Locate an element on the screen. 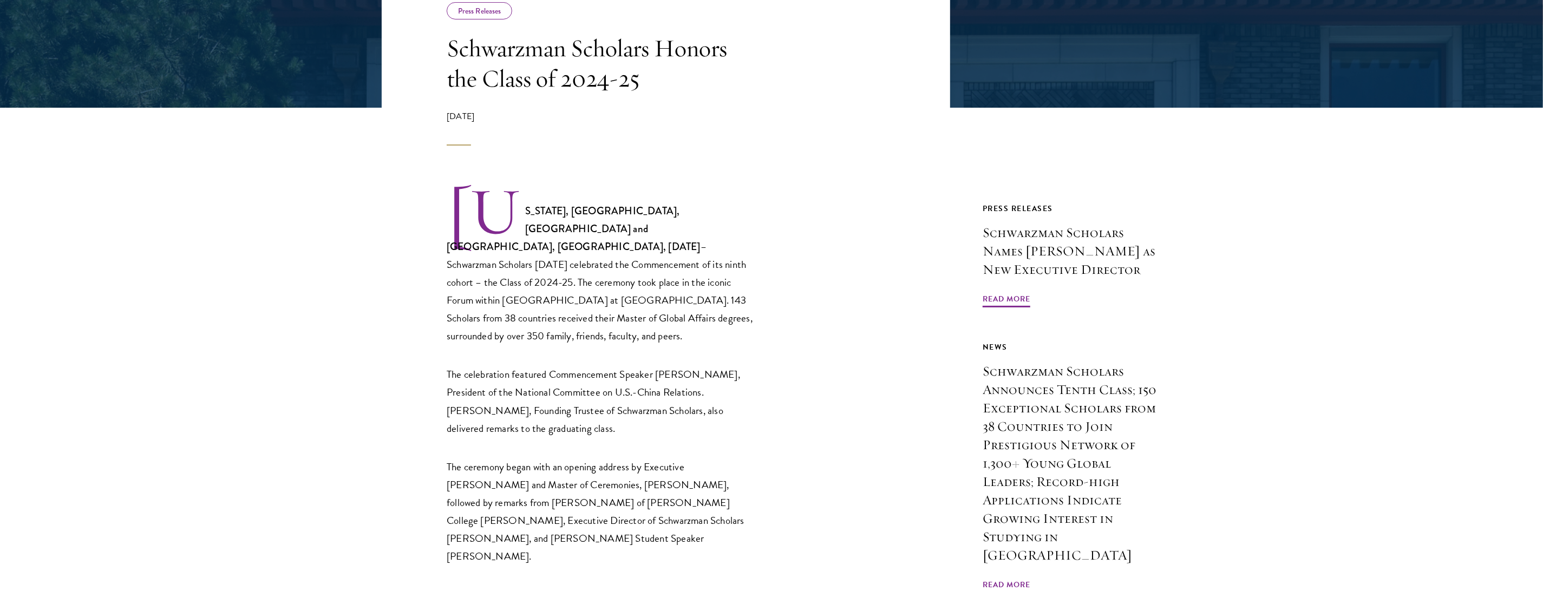 This screenshot has height=591, width=1543. div: Press Releases is located at coordinates (1072, 208).